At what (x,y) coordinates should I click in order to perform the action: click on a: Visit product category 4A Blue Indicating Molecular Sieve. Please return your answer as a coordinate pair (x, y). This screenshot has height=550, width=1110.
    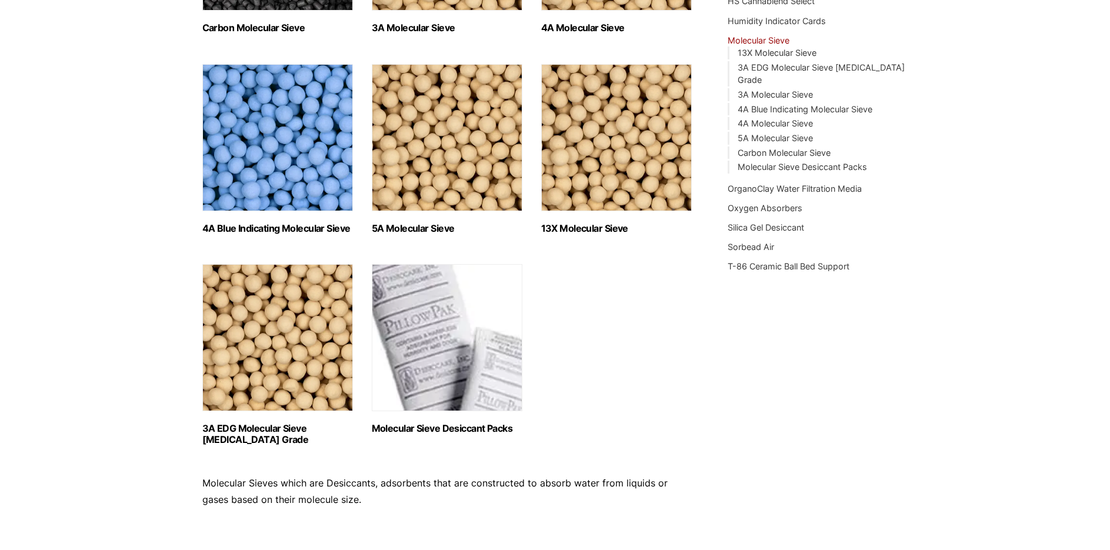
    Looking at the image, I should click on (278, 149).